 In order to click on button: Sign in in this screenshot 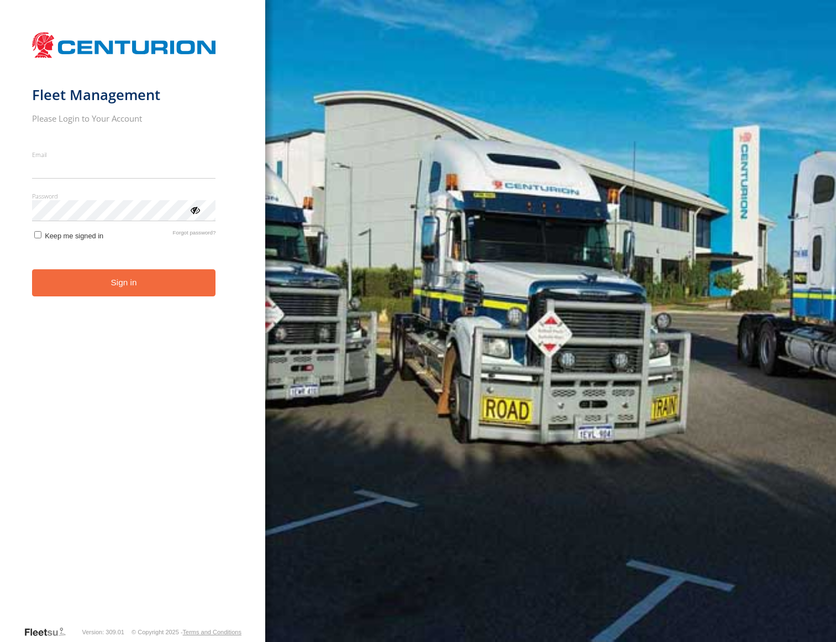, I will do `click(124, 283)`.